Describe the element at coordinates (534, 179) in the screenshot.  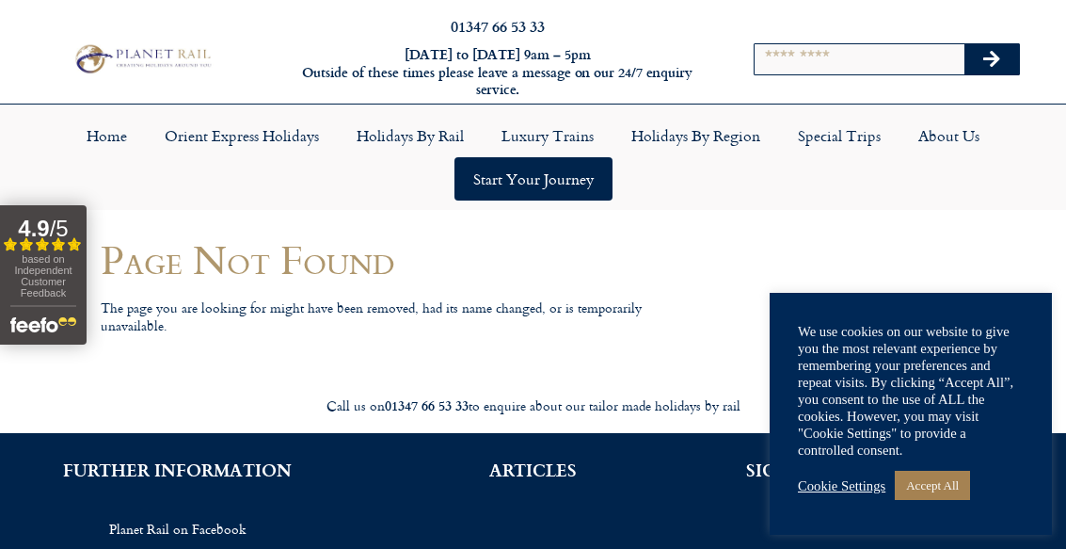
I see `a: Start your Journey` at that location.